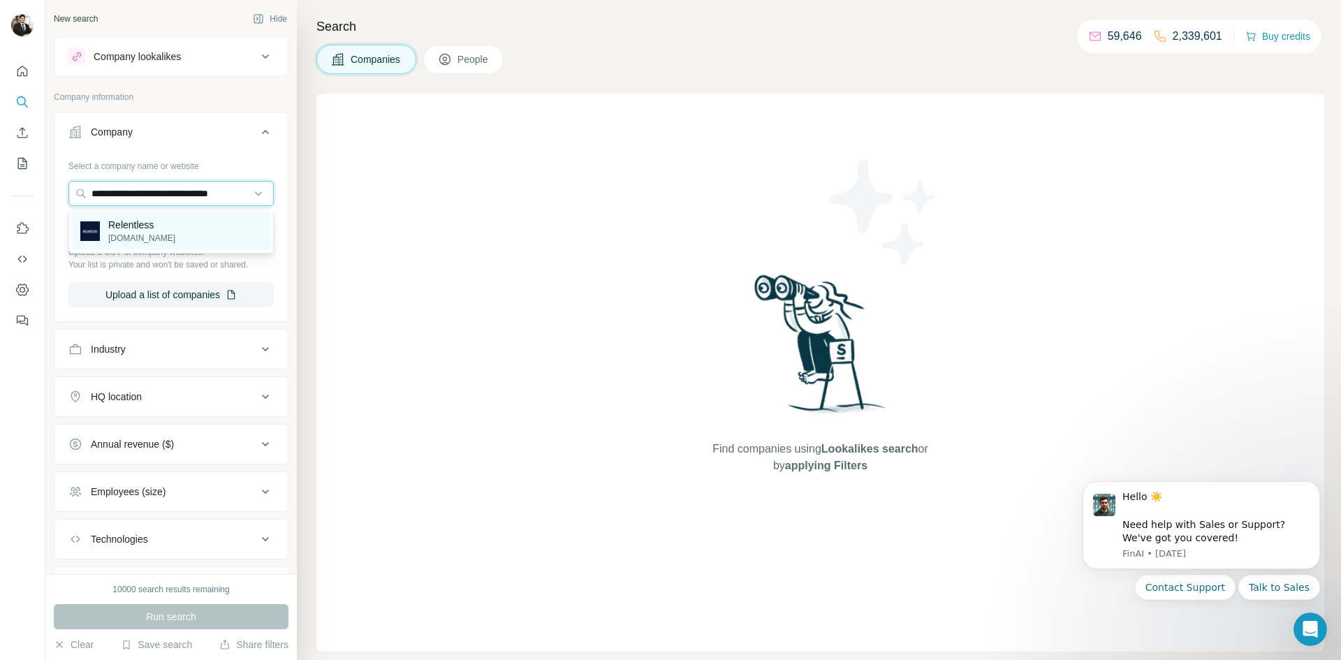 This screenshot has width=1341, height=660. I want to click on div: Company lookalikes, so click(137, 57).